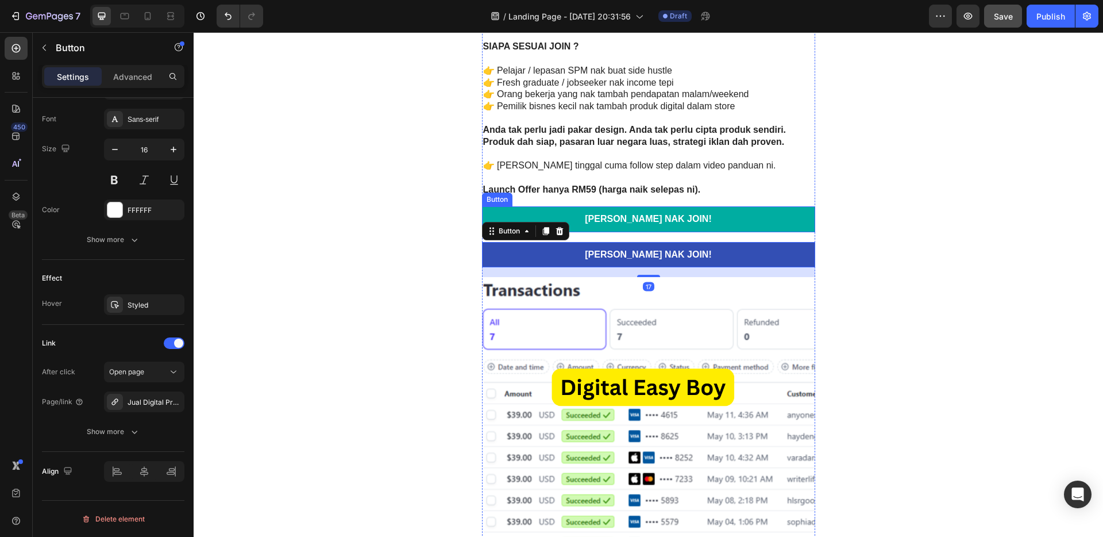 The width and height of the screenshot is (1103, 537). Describe the element at coordinates (45, 16) in the screenshot. I see `button: 7` at that location.